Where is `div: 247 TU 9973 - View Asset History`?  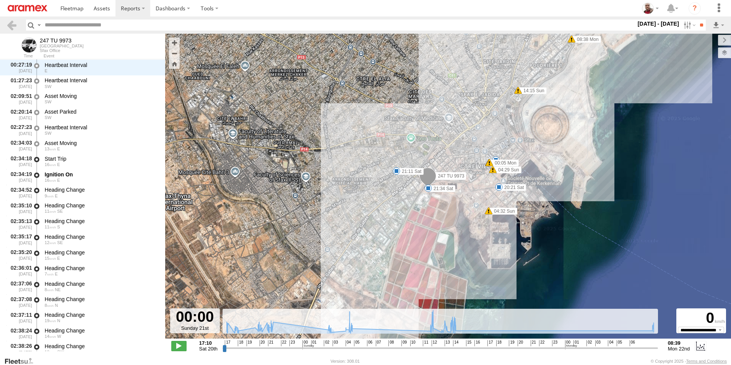 div: 247 TU 9973 - View Asset History is located at coordinates (62, 41).